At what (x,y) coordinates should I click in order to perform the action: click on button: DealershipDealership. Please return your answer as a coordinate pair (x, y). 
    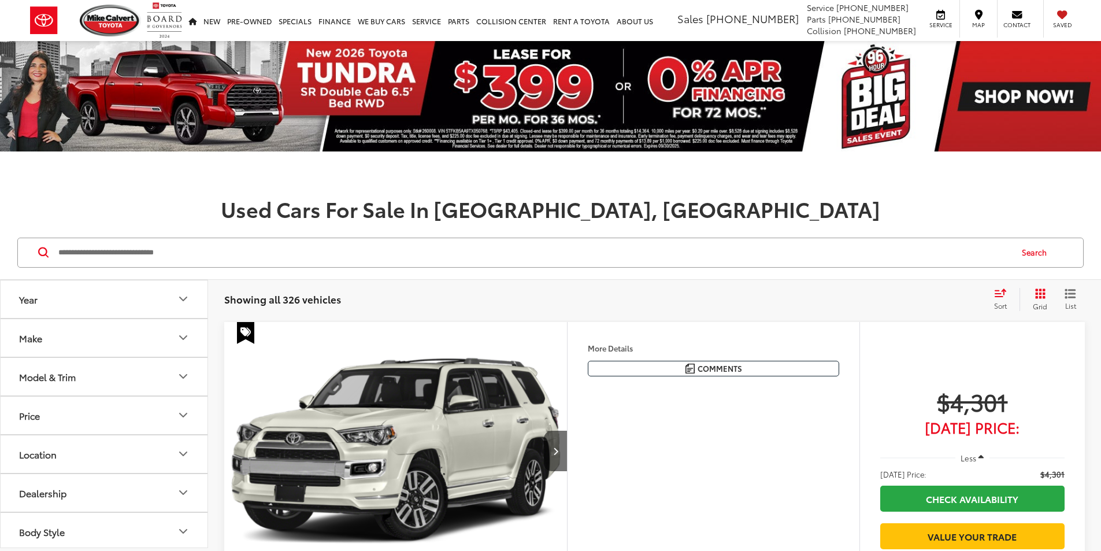
    Looking at the image, I should click on (105, 493).